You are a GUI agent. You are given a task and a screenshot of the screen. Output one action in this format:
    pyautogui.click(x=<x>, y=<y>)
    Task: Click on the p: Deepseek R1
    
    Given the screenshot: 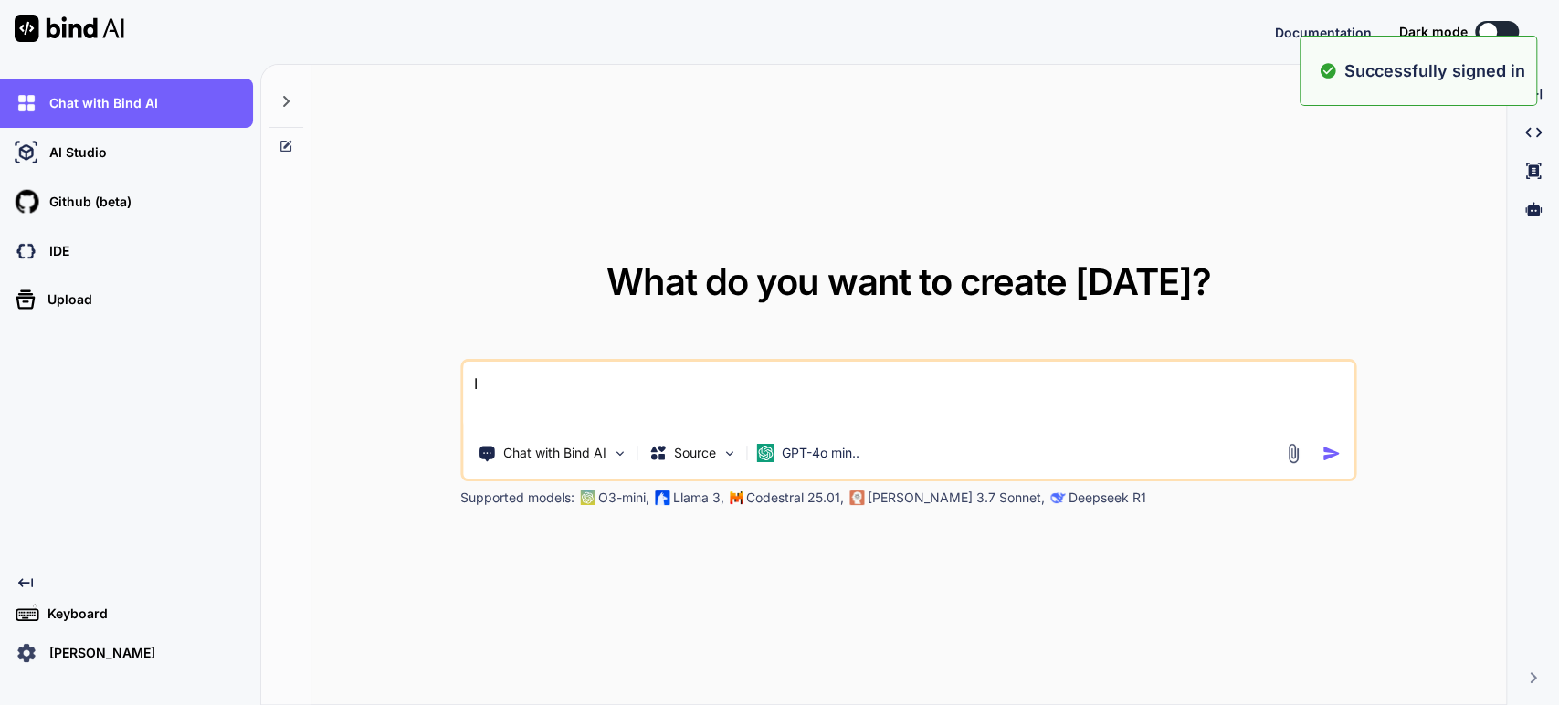 What is the action you would take?
    pyautogui.click(x=1107, y=498)
    